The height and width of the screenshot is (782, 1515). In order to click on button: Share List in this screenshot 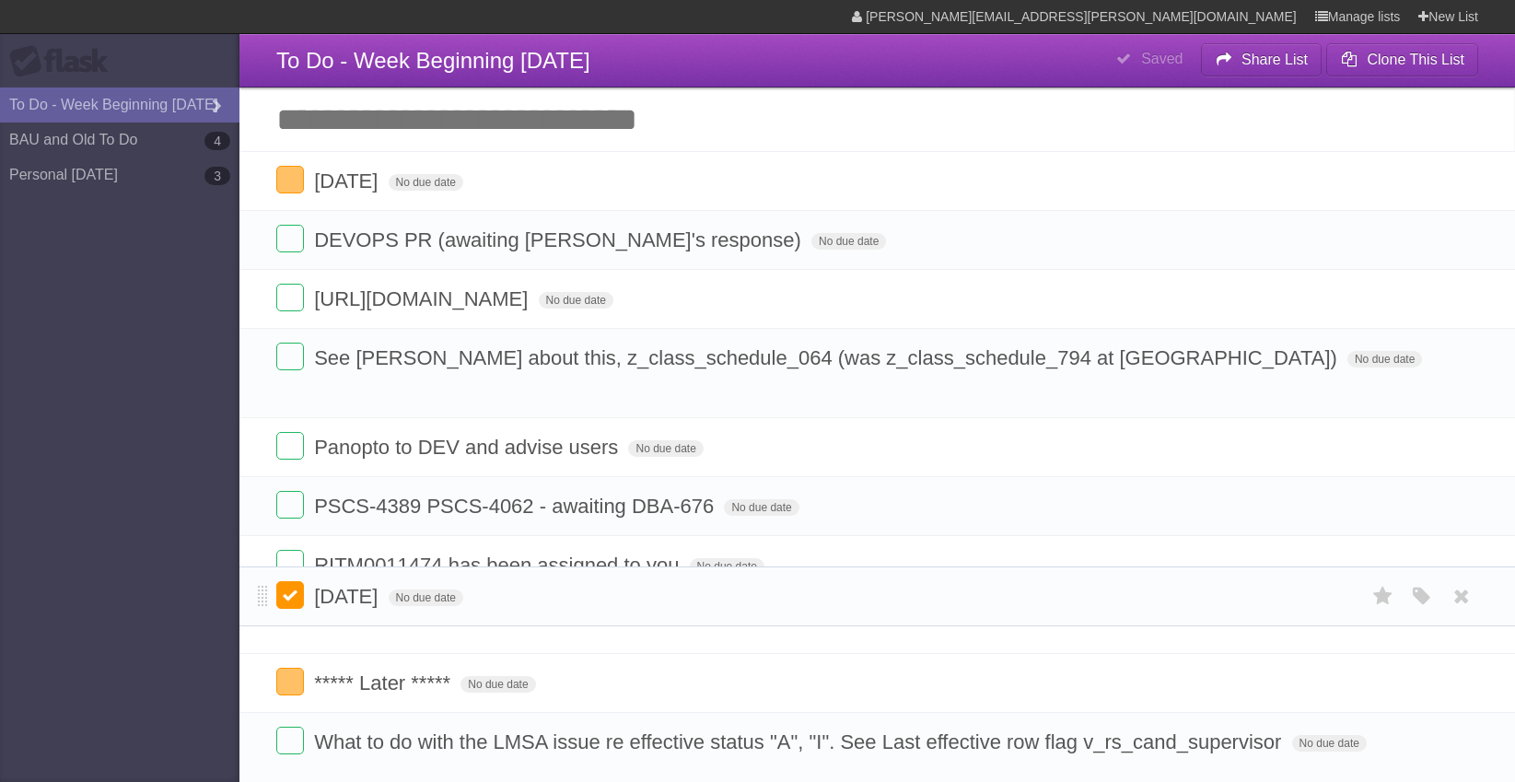, I will do `click(1262, 60)`.